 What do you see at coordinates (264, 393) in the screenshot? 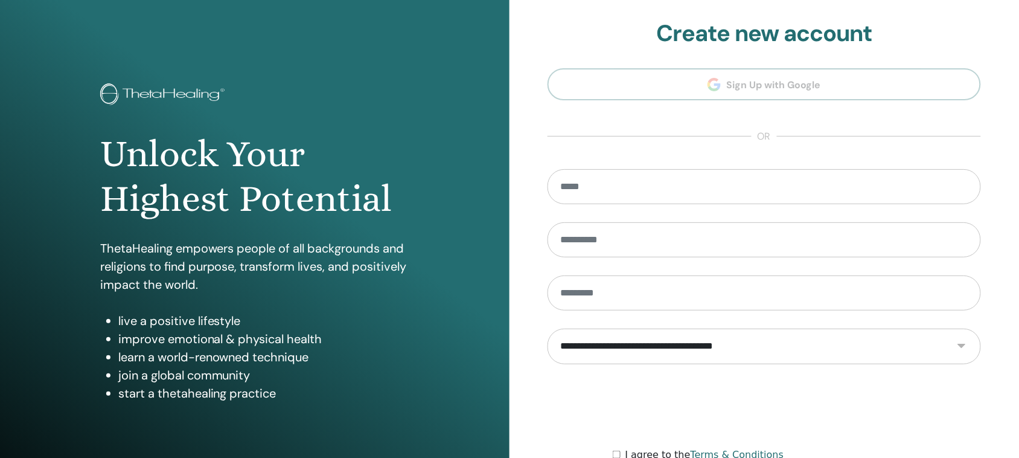
I see `li: start a thetahealing practice` at bounding box center [264, 393].